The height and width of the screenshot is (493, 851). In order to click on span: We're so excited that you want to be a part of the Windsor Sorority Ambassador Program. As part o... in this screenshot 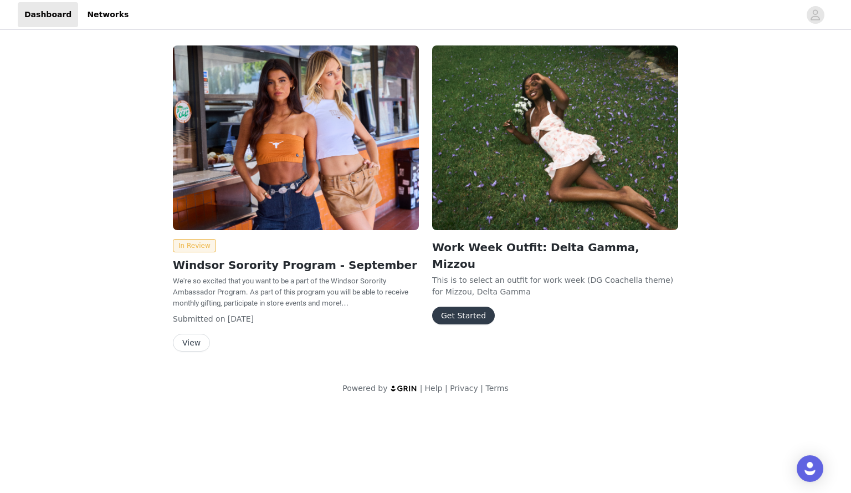, I will do `click(290, 292)`.